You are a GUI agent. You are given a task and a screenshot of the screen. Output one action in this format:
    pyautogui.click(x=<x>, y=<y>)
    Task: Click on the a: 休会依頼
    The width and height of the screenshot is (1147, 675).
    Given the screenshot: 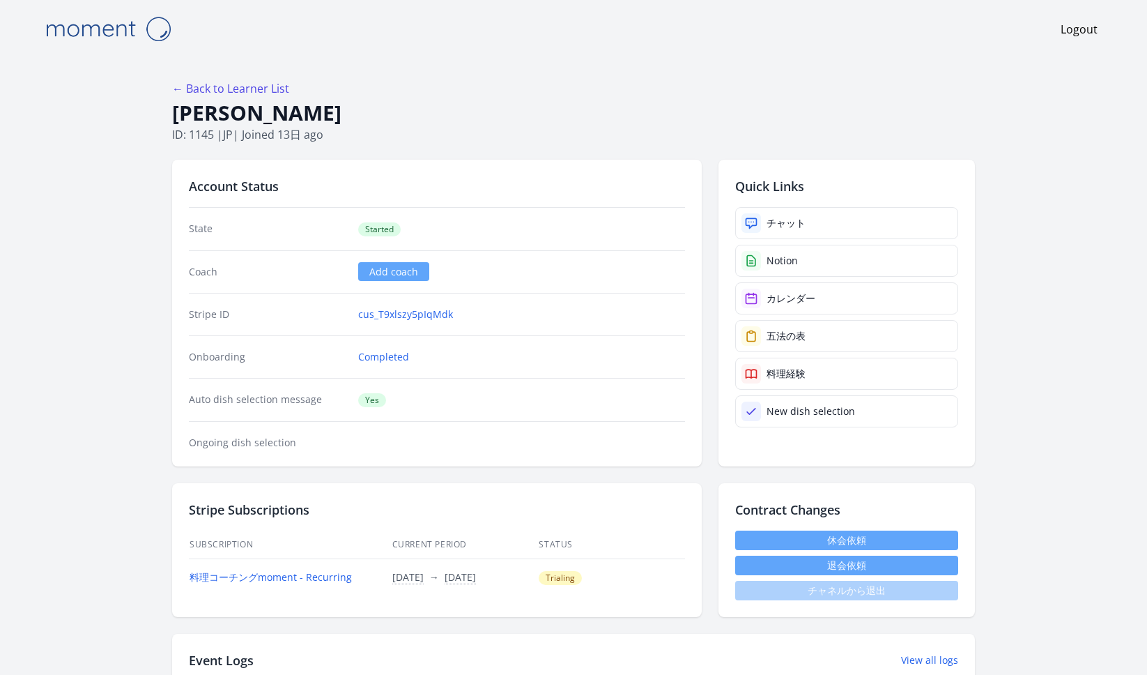 What is the action you would take?
    pyautogui.click(x=847, y=540)
    